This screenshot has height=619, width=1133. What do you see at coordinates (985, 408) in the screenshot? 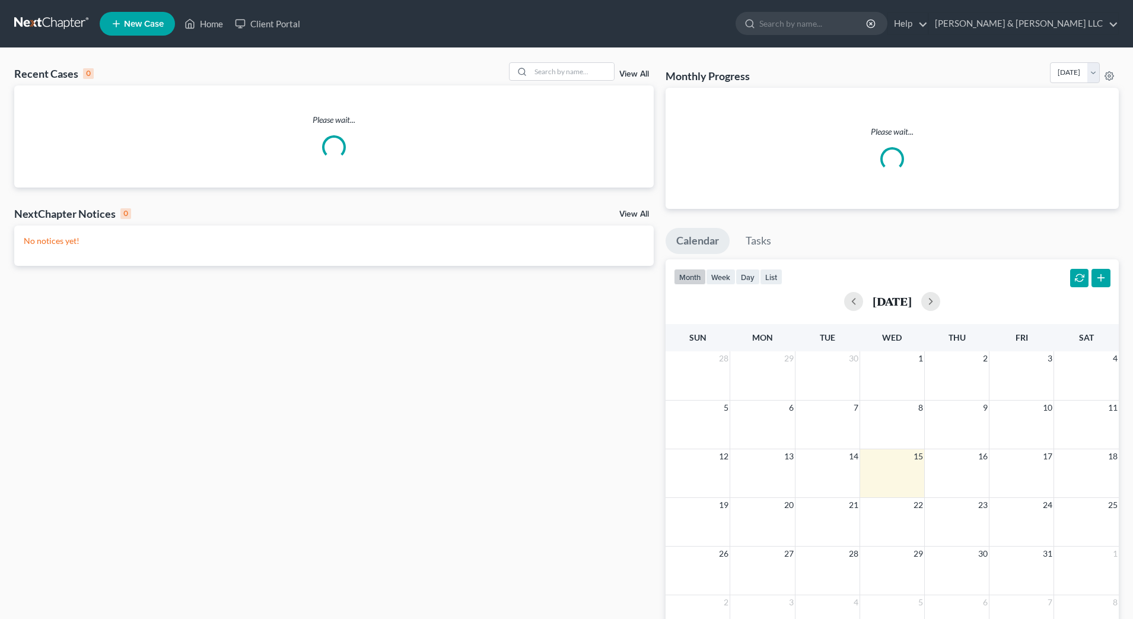
I see `span: 9` at bounding box center [985, 408].